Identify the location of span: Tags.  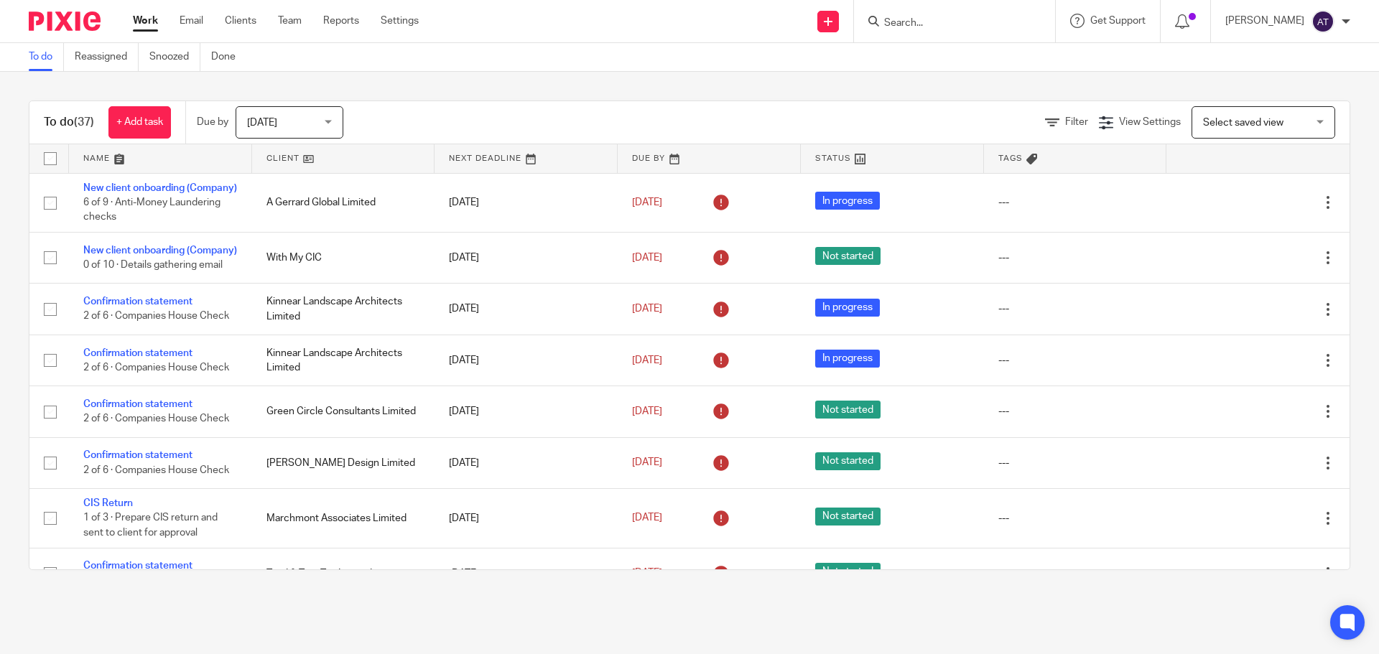
(1011, 158).